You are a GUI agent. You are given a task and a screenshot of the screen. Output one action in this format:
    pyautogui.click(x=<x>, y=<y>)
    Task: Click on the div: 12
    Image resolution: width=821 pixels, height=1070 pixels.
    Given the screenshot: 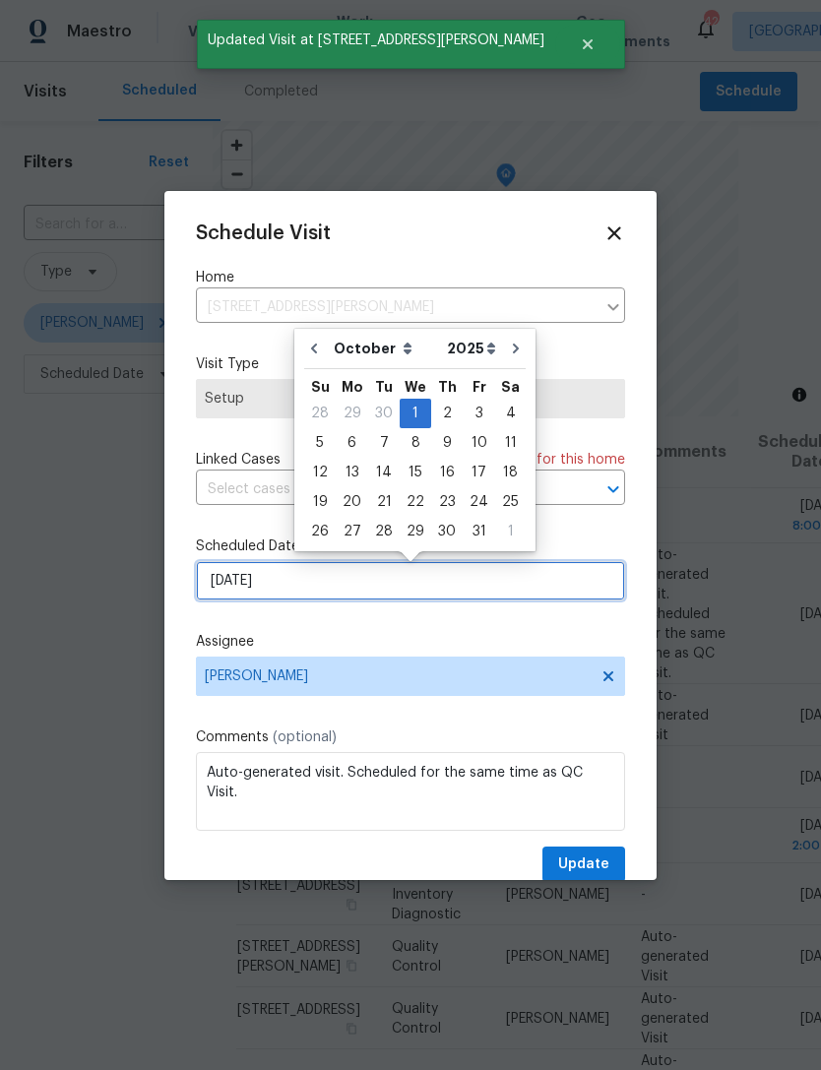 What is the action you would take?
    pyautogui.click(x=320, y=472)
    